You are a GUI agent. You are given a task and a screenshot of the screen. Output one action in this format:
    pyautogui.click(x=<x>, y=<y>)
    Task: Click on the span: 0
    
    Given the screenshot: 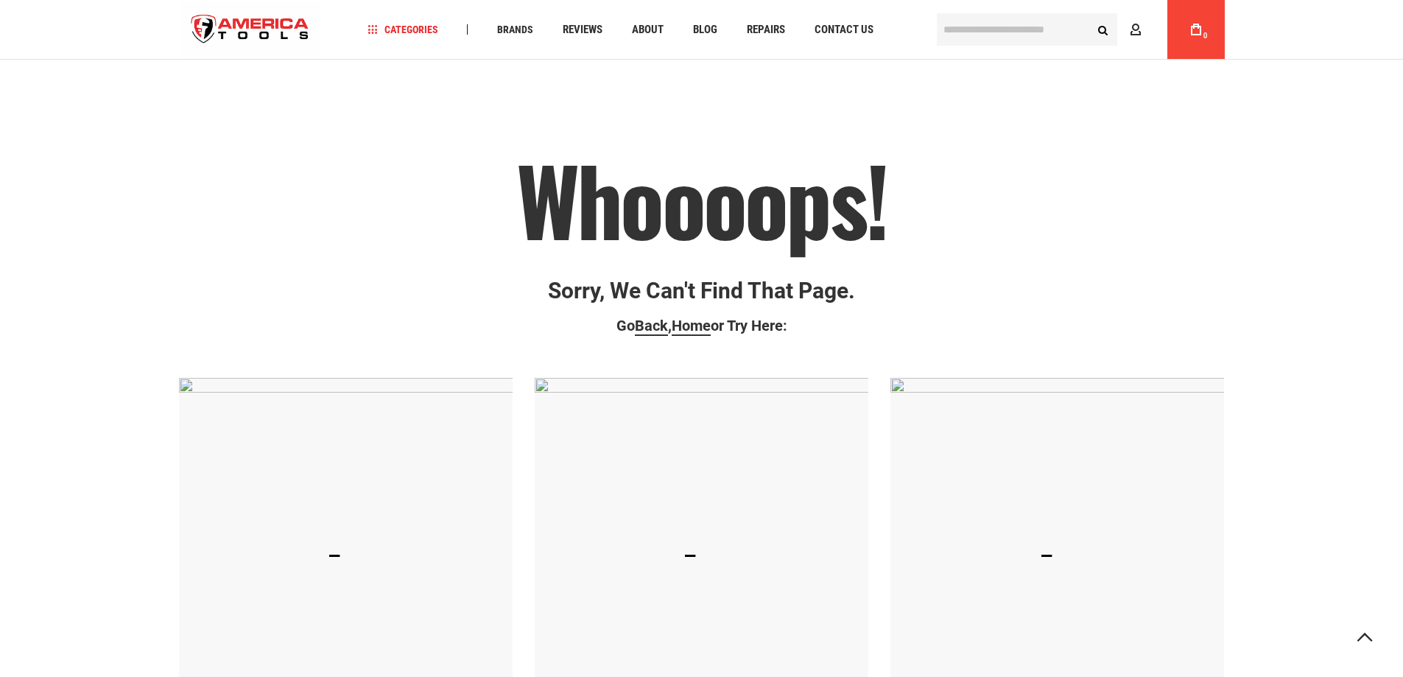 What is the action you would take?
    pyautogui.click(x=1206, y=35)
    